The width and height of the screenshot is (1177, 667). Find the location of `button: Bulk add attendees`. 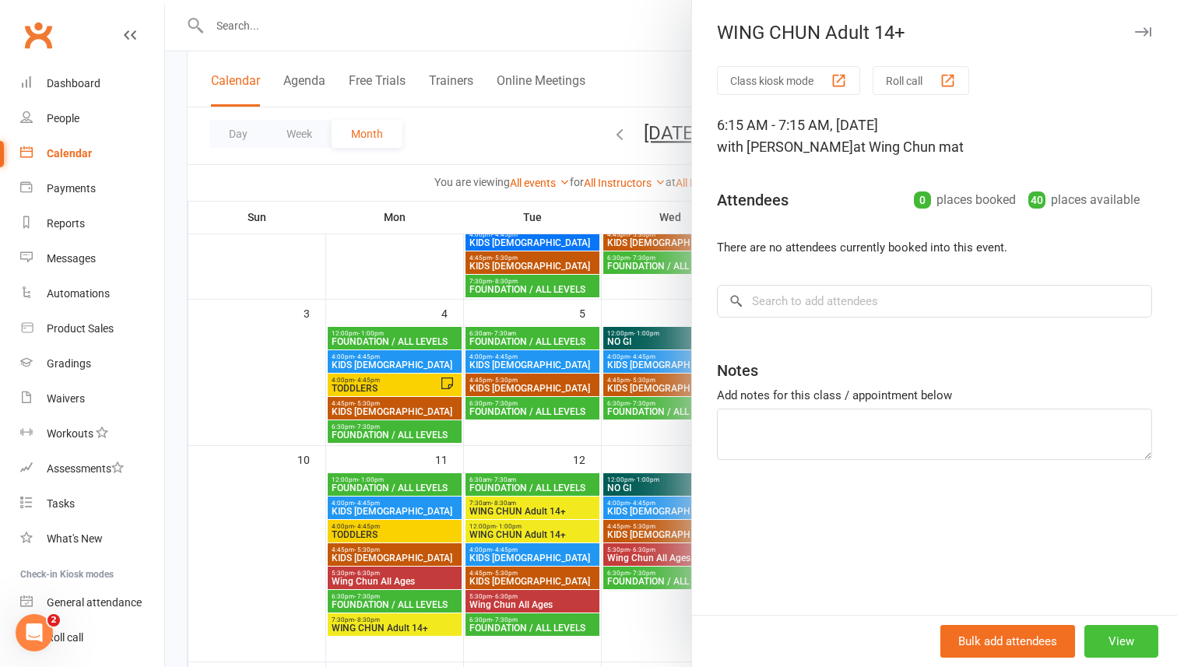

button: Bulk add attendees is located at coordinates (1008, 642).